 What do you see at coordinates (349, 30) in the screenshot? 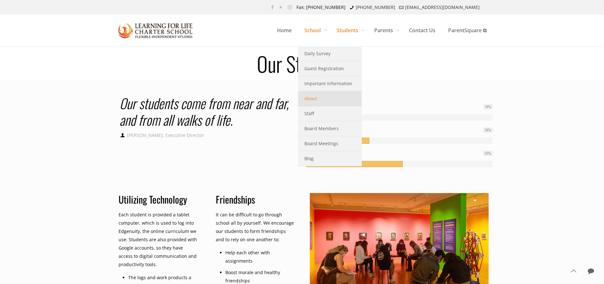
I see `span: Students` at bounding box center [349, 30].